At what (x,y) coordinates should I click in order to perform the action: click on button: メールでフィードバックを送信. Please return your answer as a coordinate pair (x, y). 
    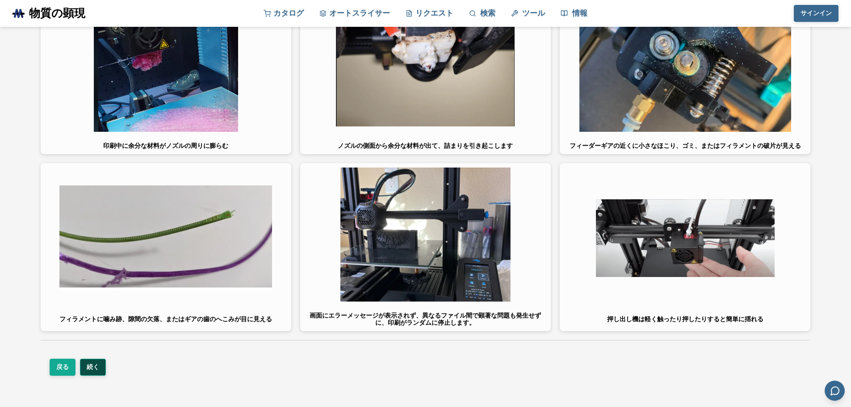
    Looking at the image, I should click on (834, 390).